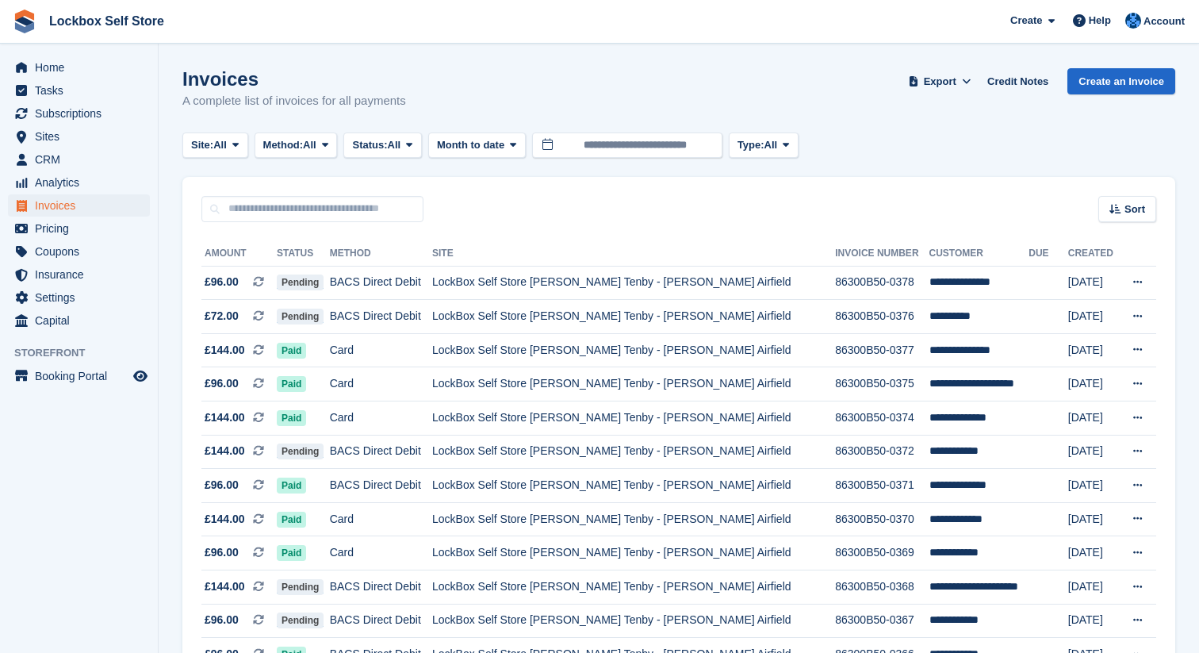 This screenshot has width=1199, height=653. Describe the element at coordinates (940, 82) in the screenshot. I see `span: Export` at that location.